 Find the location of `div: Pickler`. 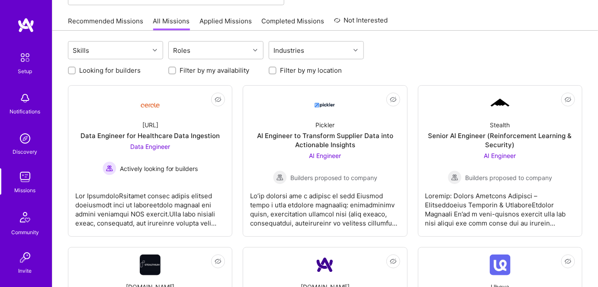

div: Pickler is located at coordinates (325, 125).